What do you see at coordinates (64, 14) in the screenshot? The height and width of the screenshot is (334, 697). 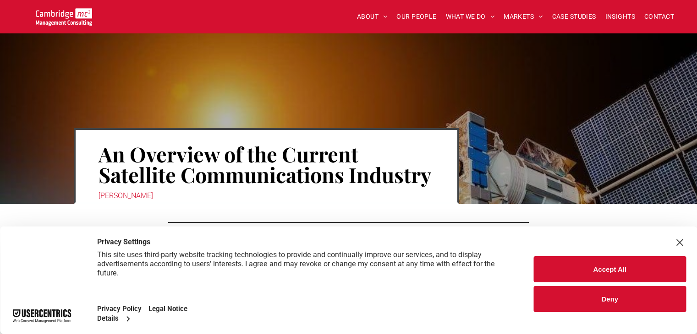 I see `a: Your Business Transformed | Cambridge Management Consulting` at bounding box center [64, 14].